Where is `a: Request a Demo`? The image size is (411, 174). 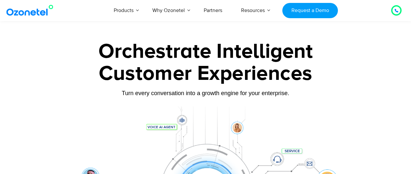
a: Request a Demo is located at coordinates (310, 10).